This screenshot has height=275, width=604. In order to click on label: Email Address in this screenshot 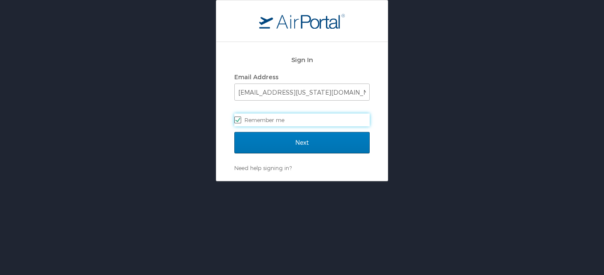, I will do `click(256, 77)`.